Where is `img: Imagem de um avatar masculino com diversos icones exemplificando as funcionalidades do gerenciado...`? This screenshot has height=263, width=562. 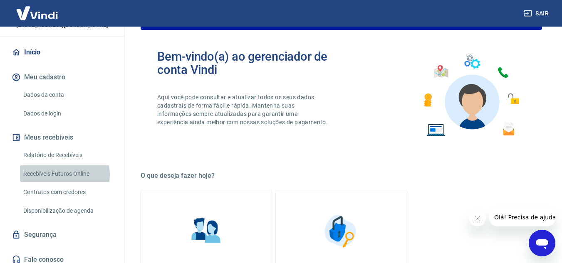 img: Imagem de um avatar masculino com diversos icones exemplificando as funcionalidades do gerenciado... is located at coordinates (471, 96).